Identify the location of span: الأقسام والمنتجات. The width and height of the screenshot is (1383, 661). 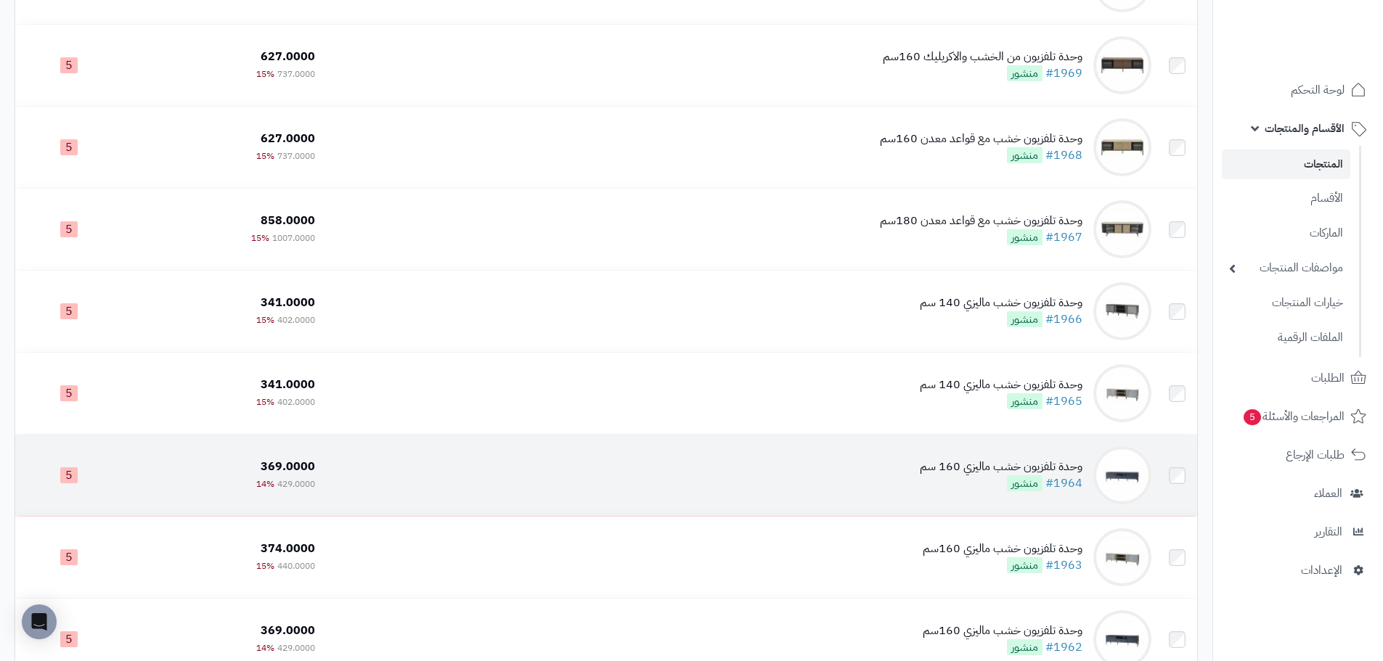
(1305, 129).